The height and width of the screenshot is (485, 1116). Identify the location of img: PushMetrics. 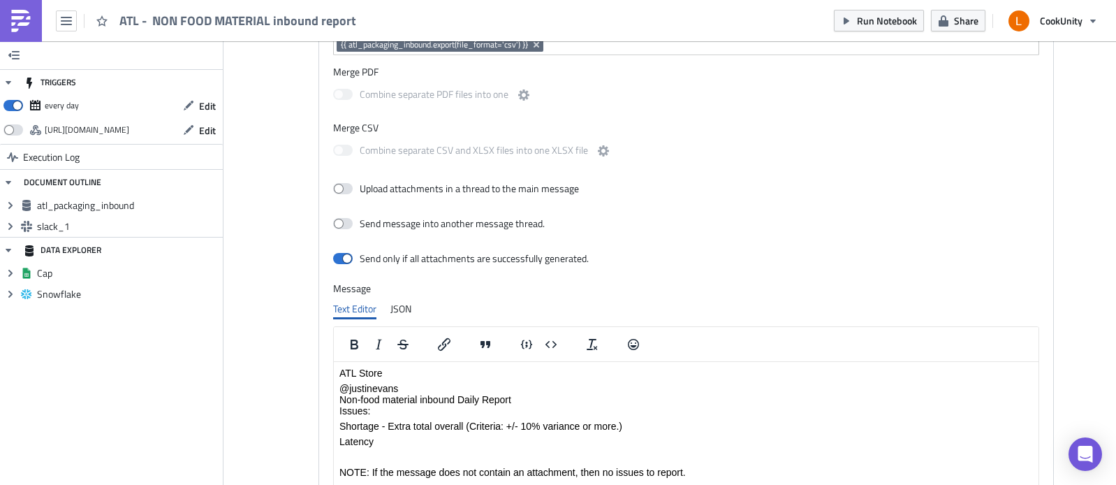
(21, 21).